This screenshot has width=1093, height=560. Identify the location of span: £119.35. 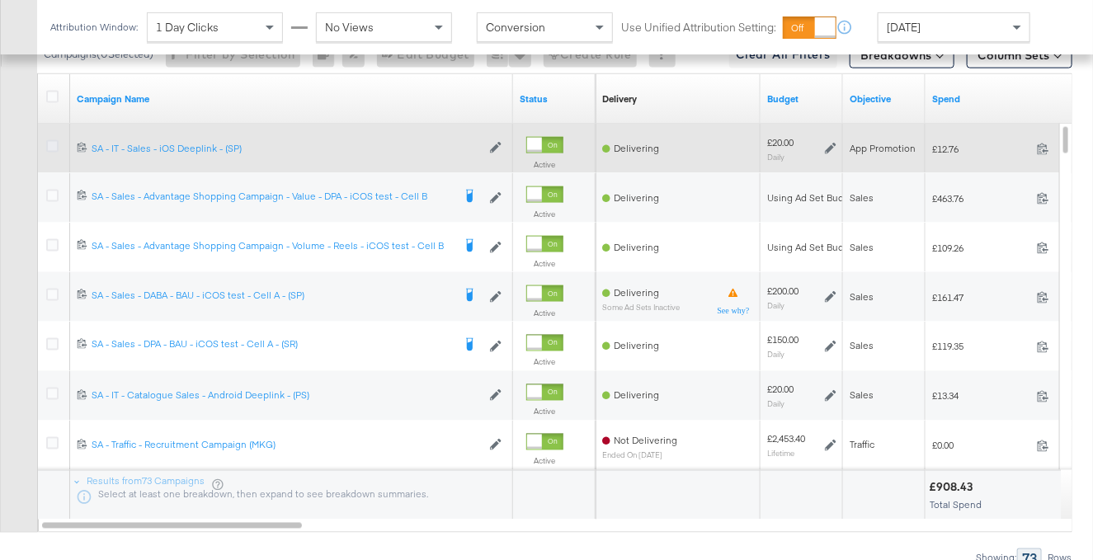
(980, 346).